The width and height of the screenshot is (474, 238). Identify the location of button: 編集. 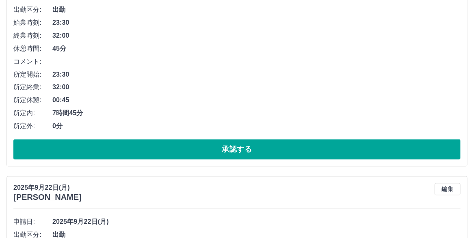
(448, 190).